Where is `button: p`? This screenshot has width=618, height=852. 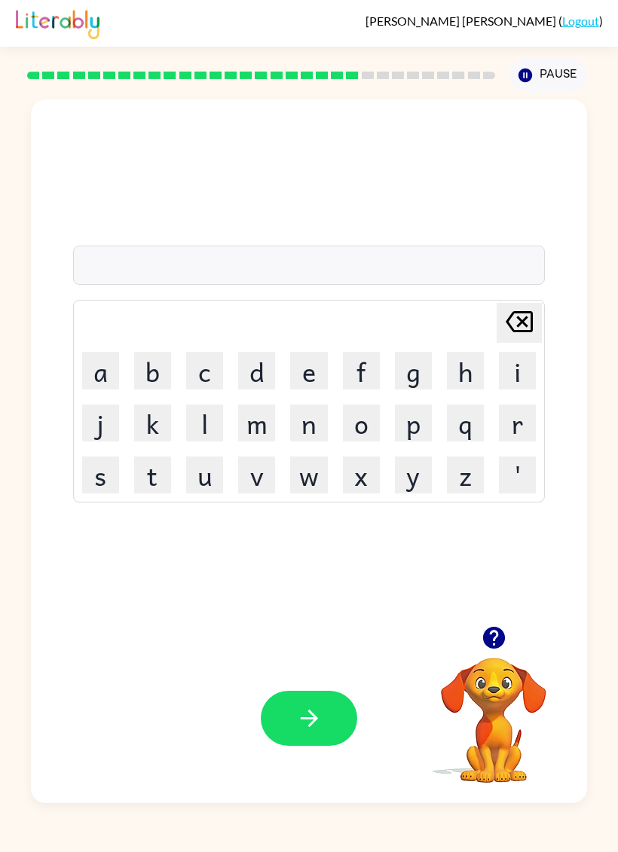
button: p is located at coordinates (413, 423).